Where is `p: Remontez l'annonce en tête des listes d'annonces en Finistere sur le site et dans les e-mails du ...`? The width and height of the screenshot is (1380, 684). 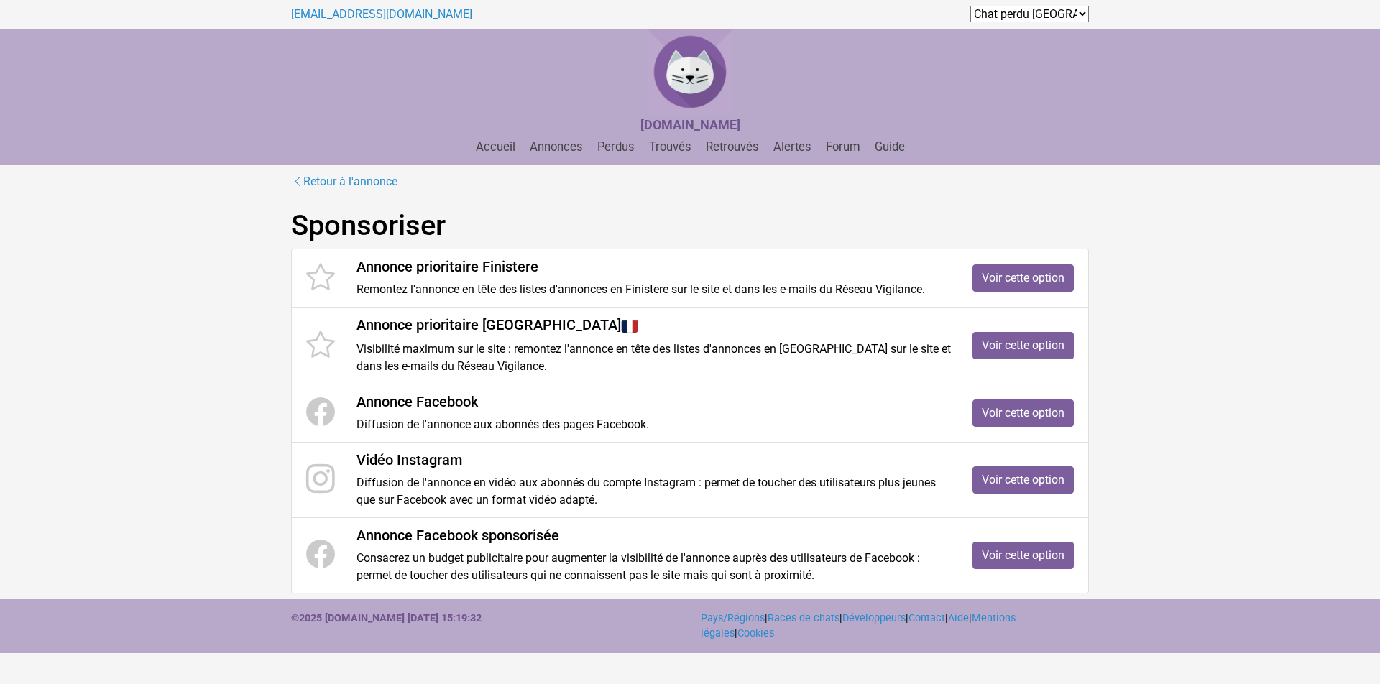 p: Remontez l'annonce en tête des listes d'annonces en Finistere sur le site et dans les e-mails du ... is located at coordinates (653, 290).